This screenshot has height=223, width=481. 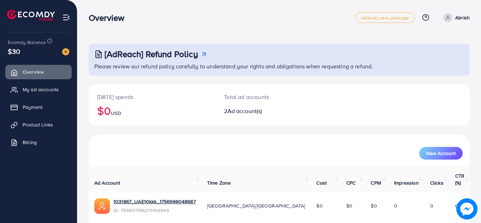 What do you see at coordinates (30, 143) in the screenshot?
I see `span: Billing` at bounding box center [30, 143].